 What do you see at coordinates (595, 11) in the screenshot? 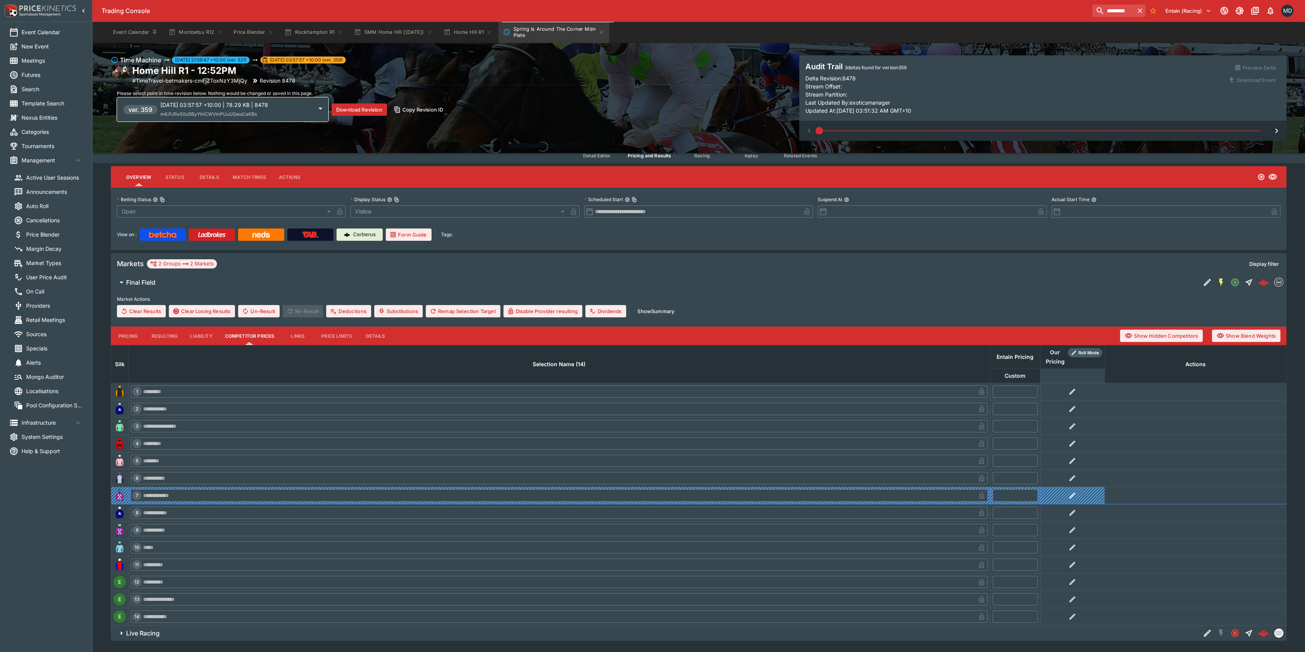
I see `div: Trading Console` at bounding box center [595, 11].